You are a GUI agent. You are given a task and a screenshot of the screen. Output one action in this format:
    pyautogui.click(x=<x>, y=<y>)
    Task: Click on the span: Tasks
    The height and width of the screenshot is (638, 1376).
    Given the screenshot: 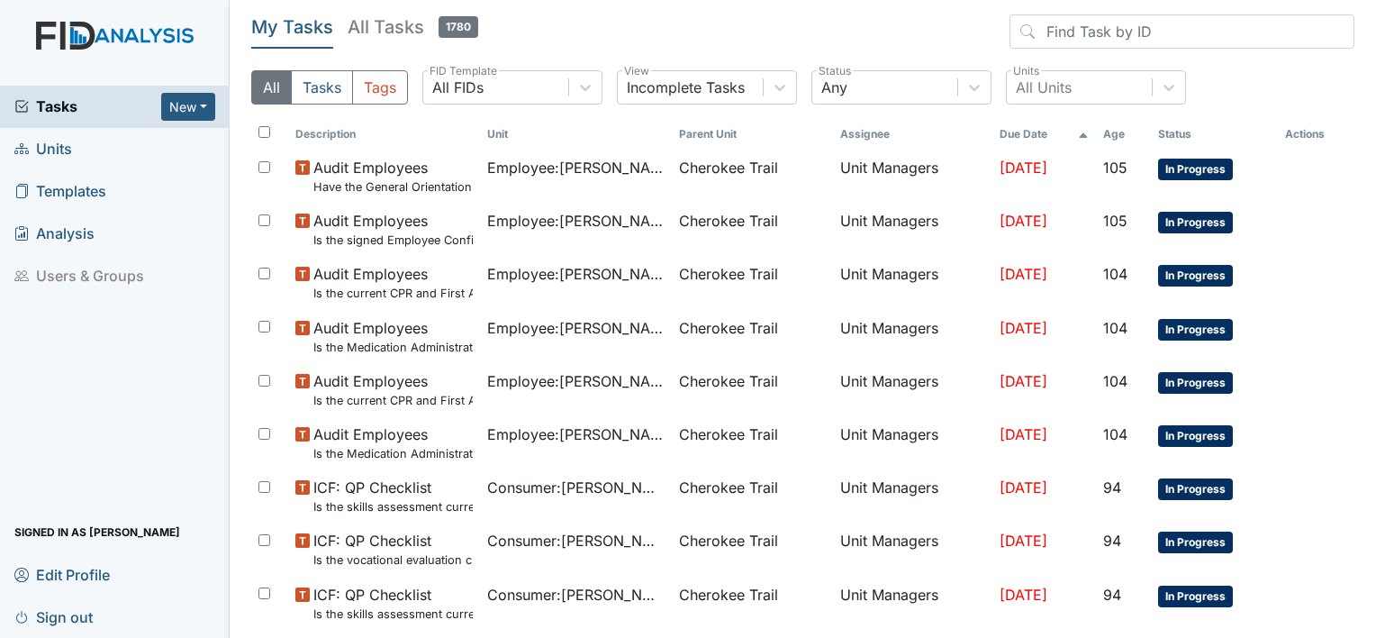 What is the action you would take?
    pyautogui.click(x=87, y=106)
    